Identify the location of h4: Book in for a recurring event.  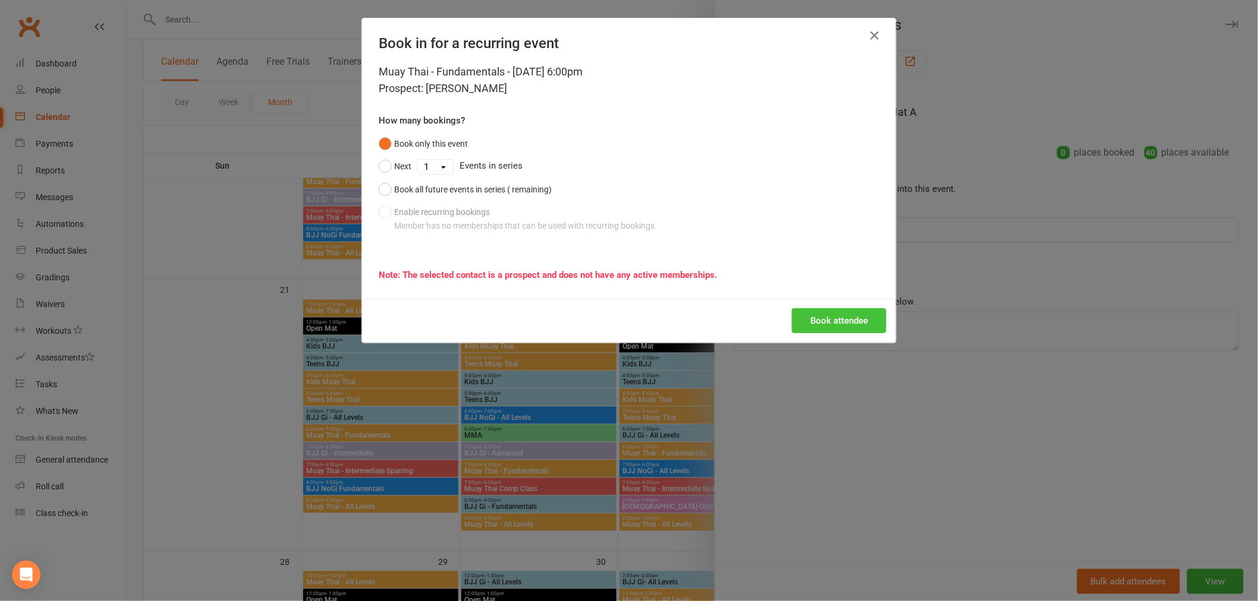
(629, 43).